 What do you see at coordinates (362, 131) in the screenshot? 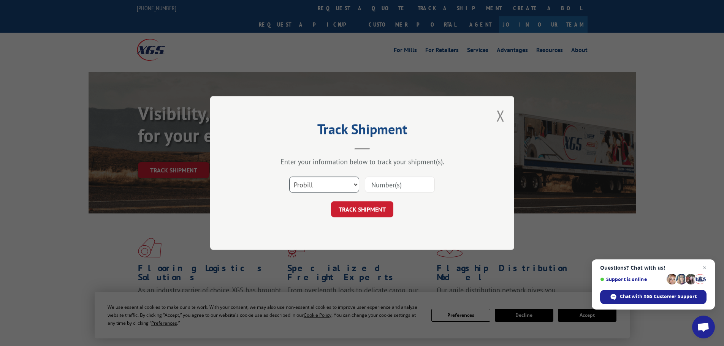
I see `h2: Track Shipment` at bounding box center [362, 131].